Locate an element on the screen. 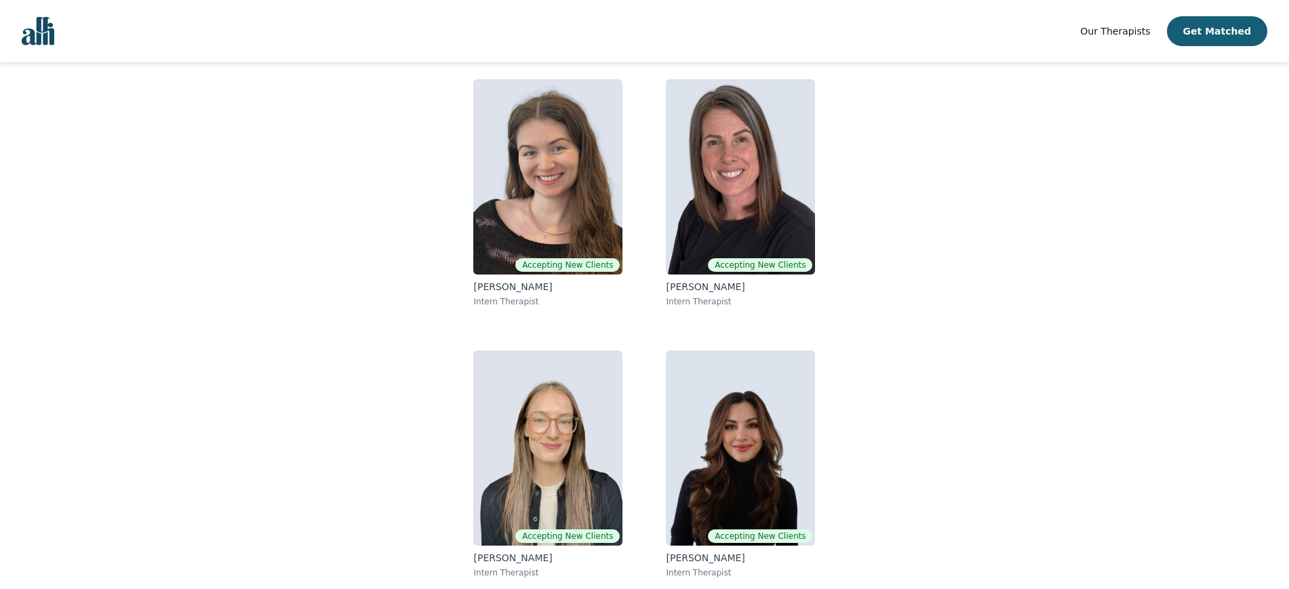 Image resolution: width=1289 pixels, height=589 pixels. img: Holly Gunn is located at coordinates (548, 448).